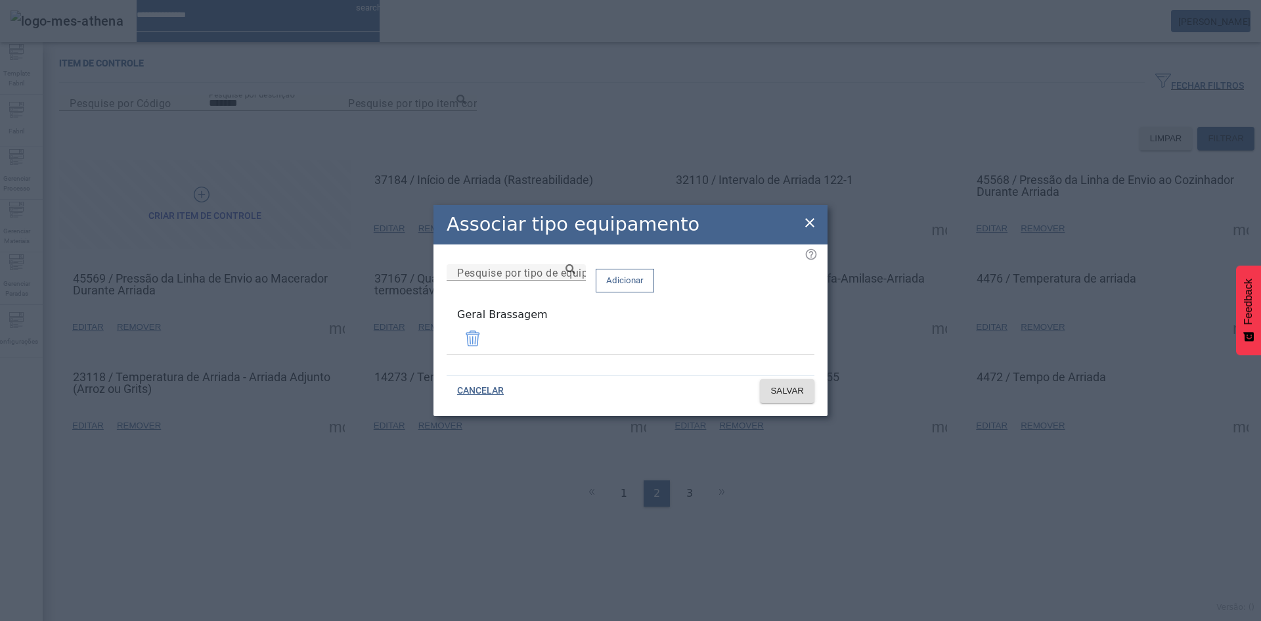 The width and height of the screenshot is (1261, 621). Describe the element at coordinates (787, 391) in the screenshot. I see `span: SALVAR` at that location.